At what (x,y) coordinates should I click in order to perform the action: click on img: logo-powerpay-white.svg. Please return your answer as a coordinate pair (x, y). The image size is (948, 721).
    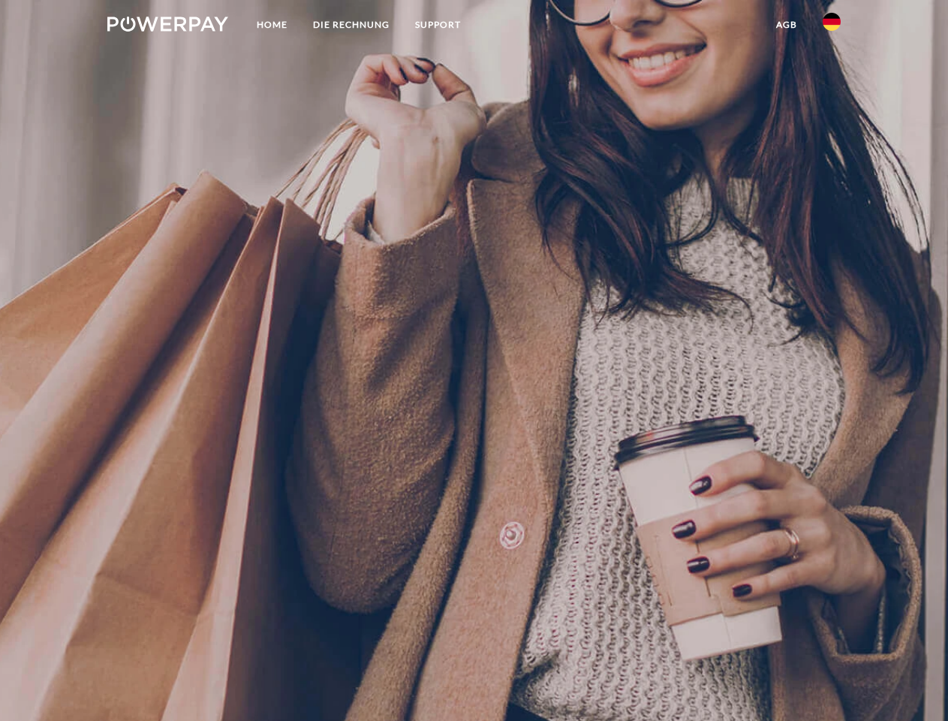
    Looking at the image, I should click on (167, 24).